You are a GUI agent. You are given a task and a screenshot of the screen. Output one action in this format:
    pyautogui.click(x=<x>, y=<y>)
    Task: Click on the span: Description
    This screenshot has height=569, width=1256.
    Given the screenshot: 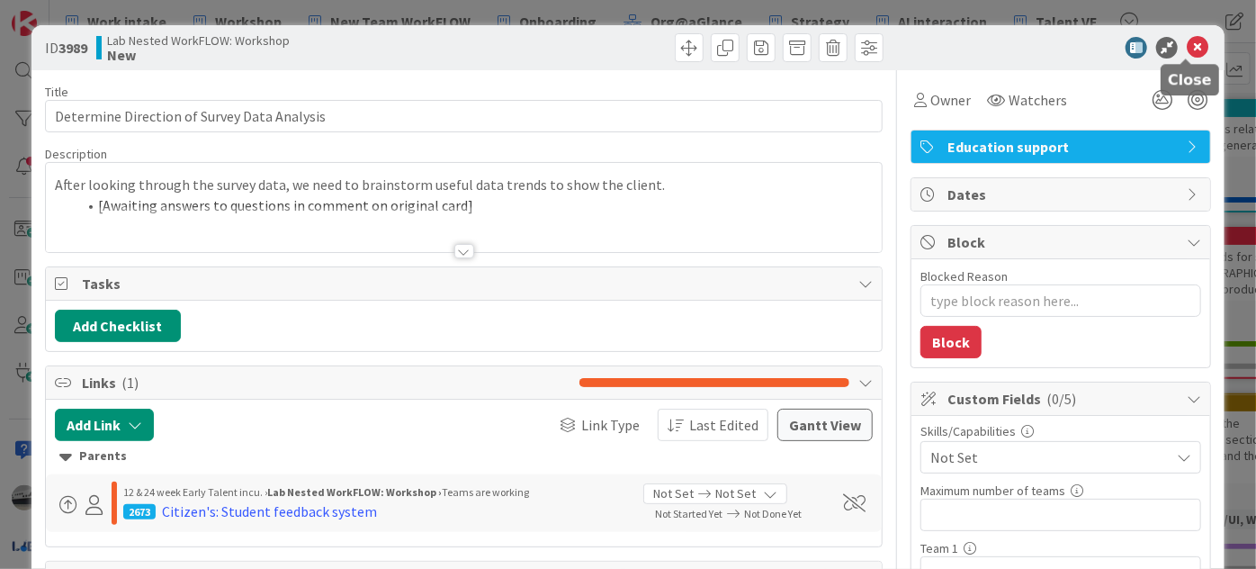 What is the action you would take?
    pyautogui.click(x=76, y=154)
    